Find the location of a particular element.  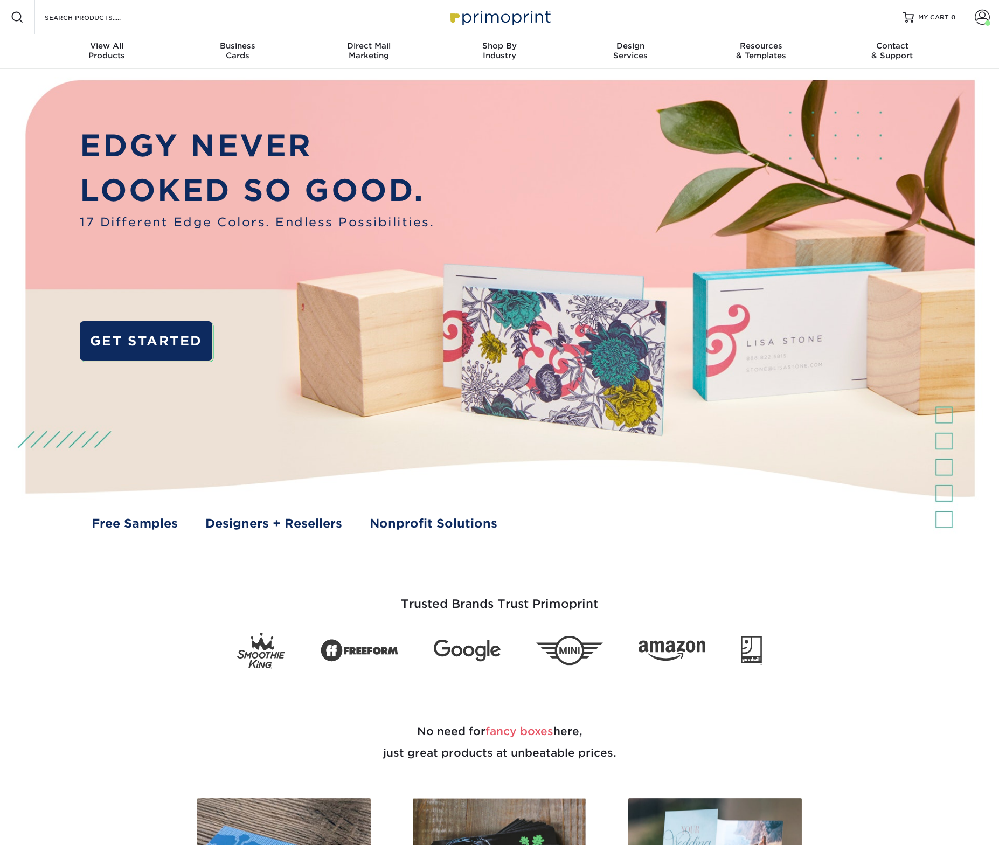

a: Contact& Support is located at coordinates (892, 52).